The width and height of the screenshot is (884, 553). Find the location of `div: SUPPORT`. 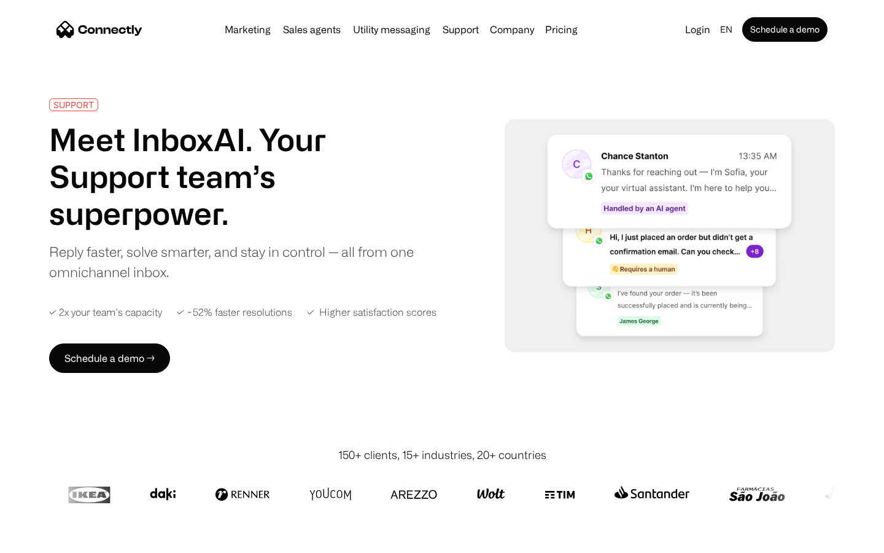

div: SUPPORT is located at coordinates (74, 104).